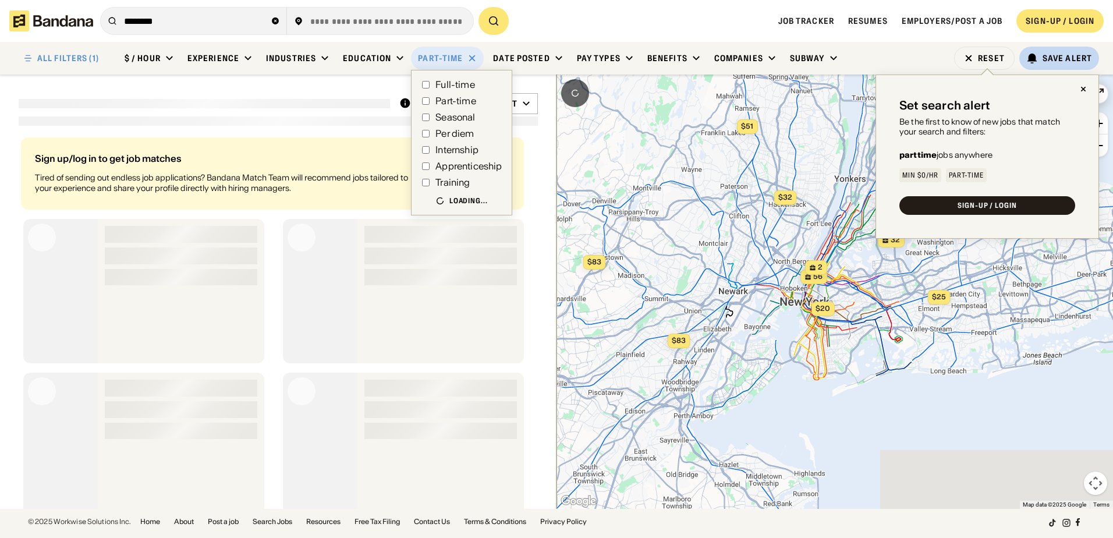 The width and height of the screenshot is (1113, 538). Describe the element at coordinates (143, 58) in the screenshot. I see `div: $ / hour` at that location.